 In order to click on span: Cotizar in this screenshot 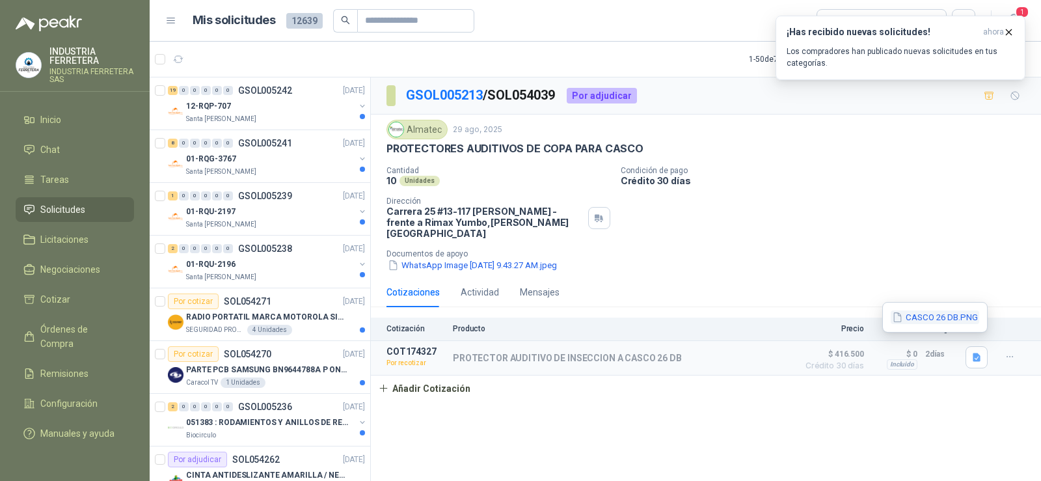, I will do `click(55, 299)`.